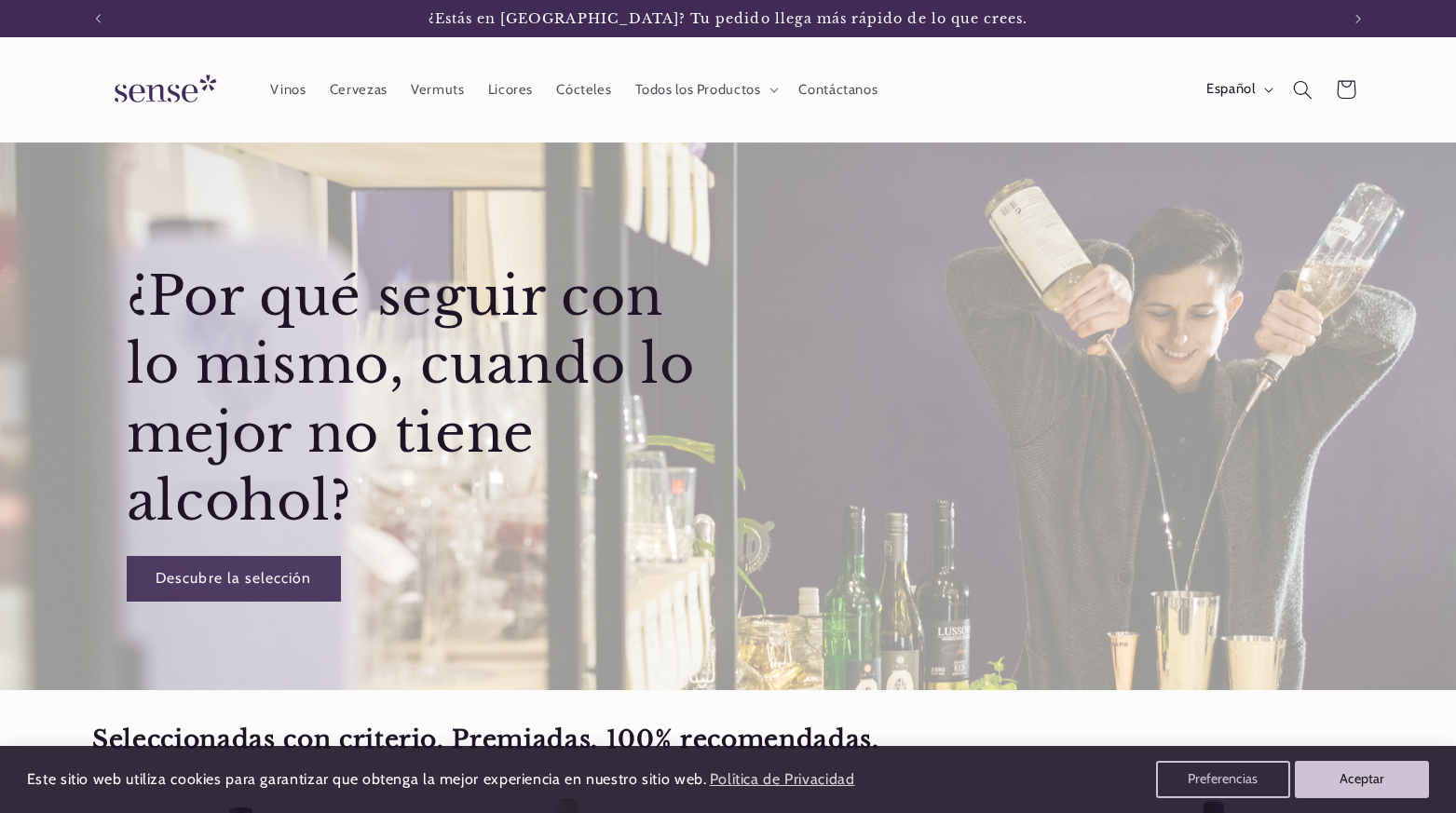 Image resolution: width=1456 pixels, height=813 pixels. I want to click on span: Todos los Productos, so click(698, 90).